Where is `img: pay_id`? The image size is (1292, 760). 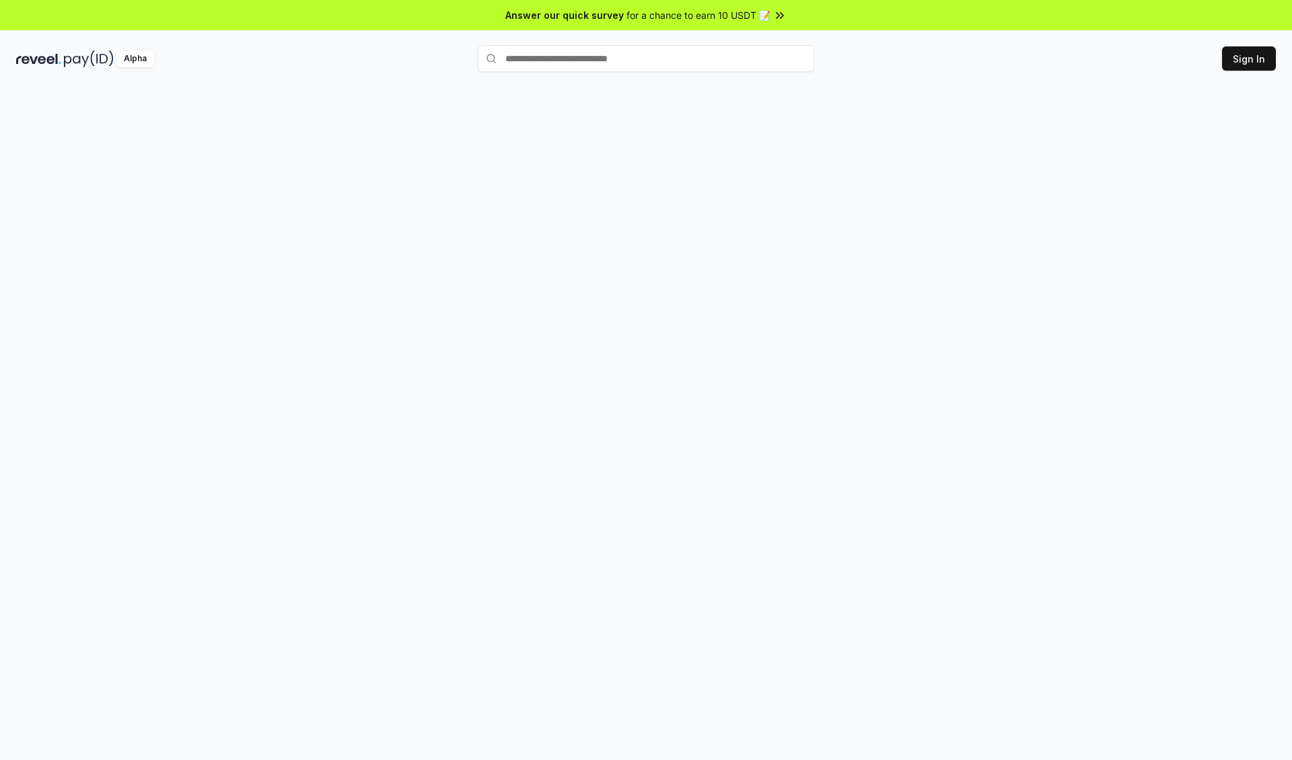
img: pay_id is located at coordinates (89, 59).